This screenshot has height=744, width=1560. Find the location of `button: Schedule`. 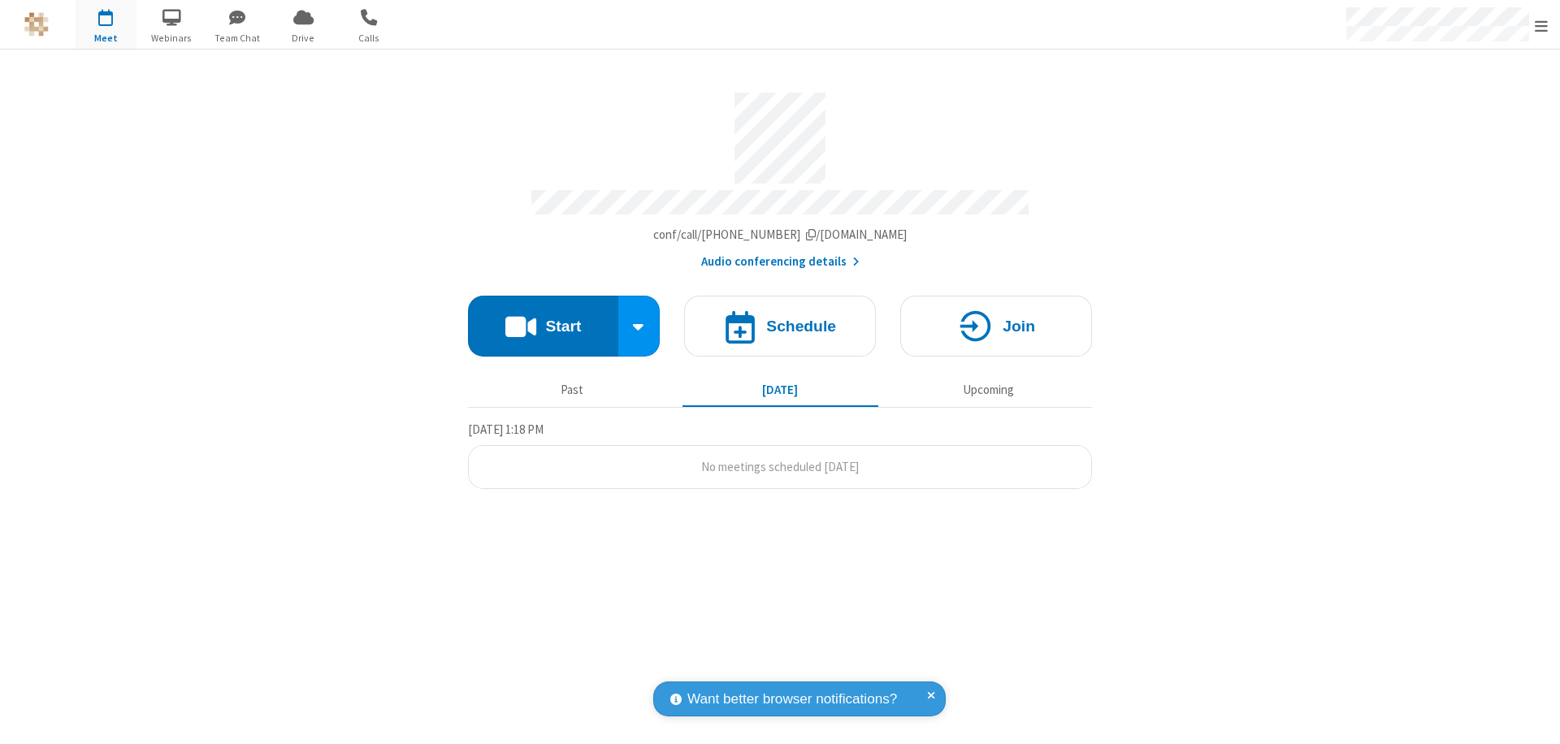

button: Schedule is located at coordinates (780, 326).